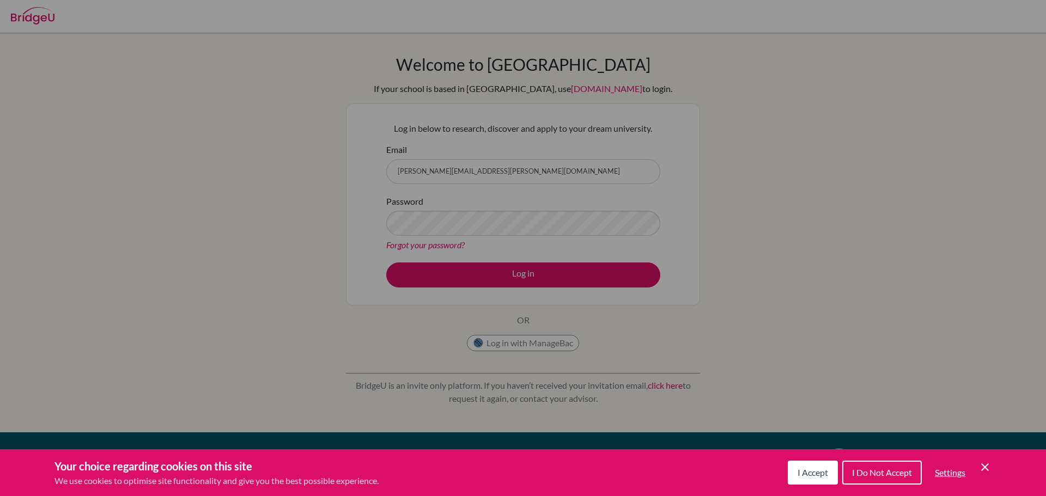 The height and width of the screenshot is (496, 1046). I want to click on button: Settings, so click(950, 473).